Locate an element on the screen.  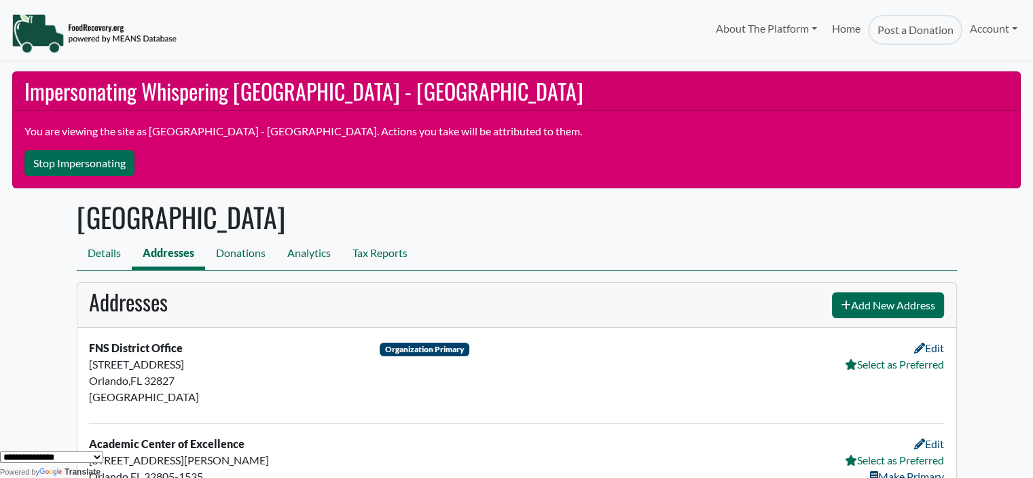
a: About The Platform is located at coordinates (766, 29).